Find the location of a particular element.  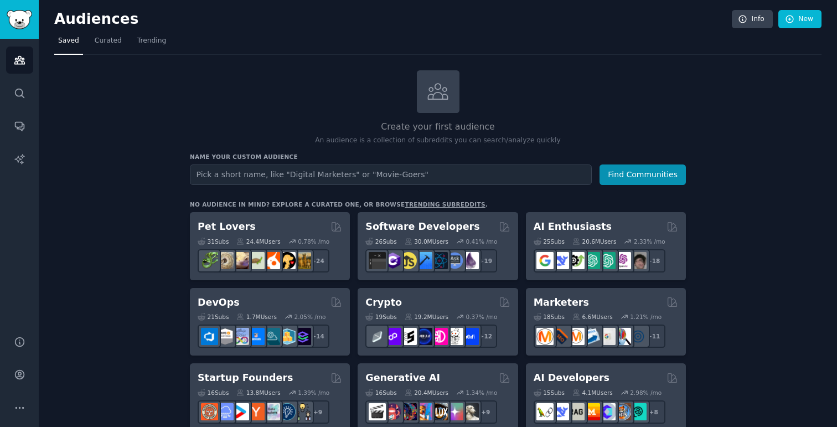

img: Docker_DevOps is located at coordinates (240, 336).